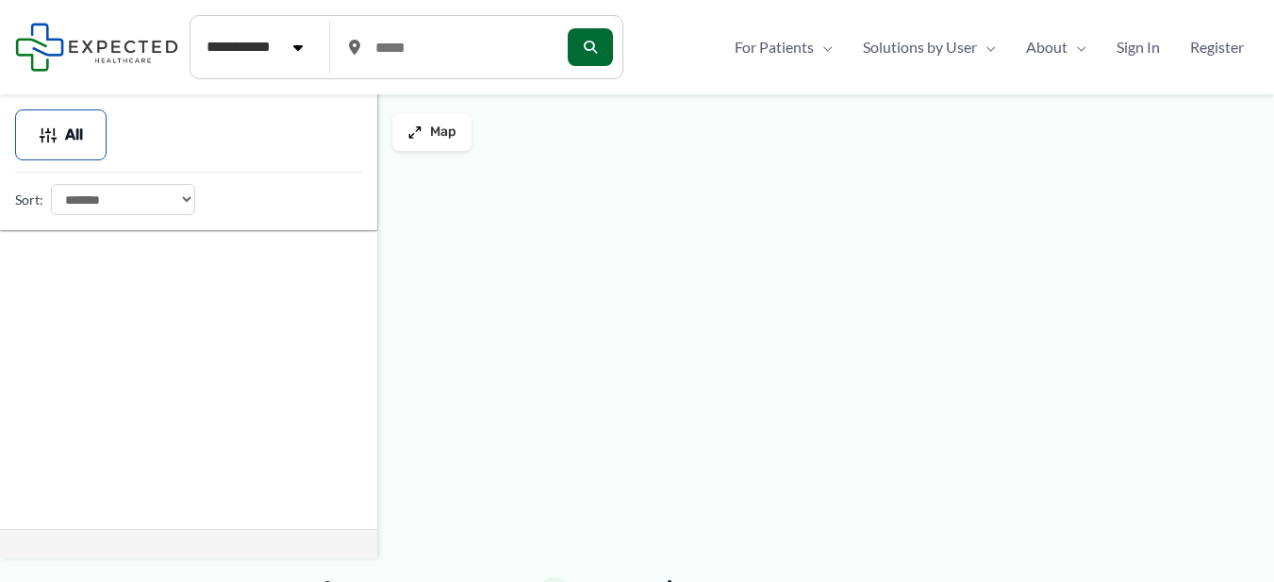  I want to click on button: Map, so click(432, 132).